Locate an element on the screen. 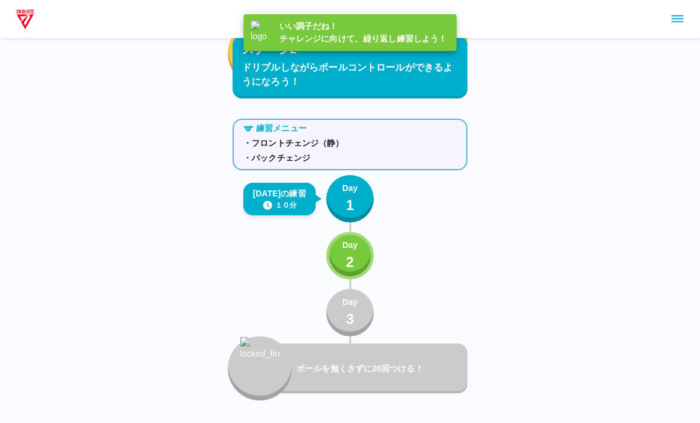 Image resolution: width=700 pixels, height=423 pixels. button: Day2 is located at coordinates (350, 256).